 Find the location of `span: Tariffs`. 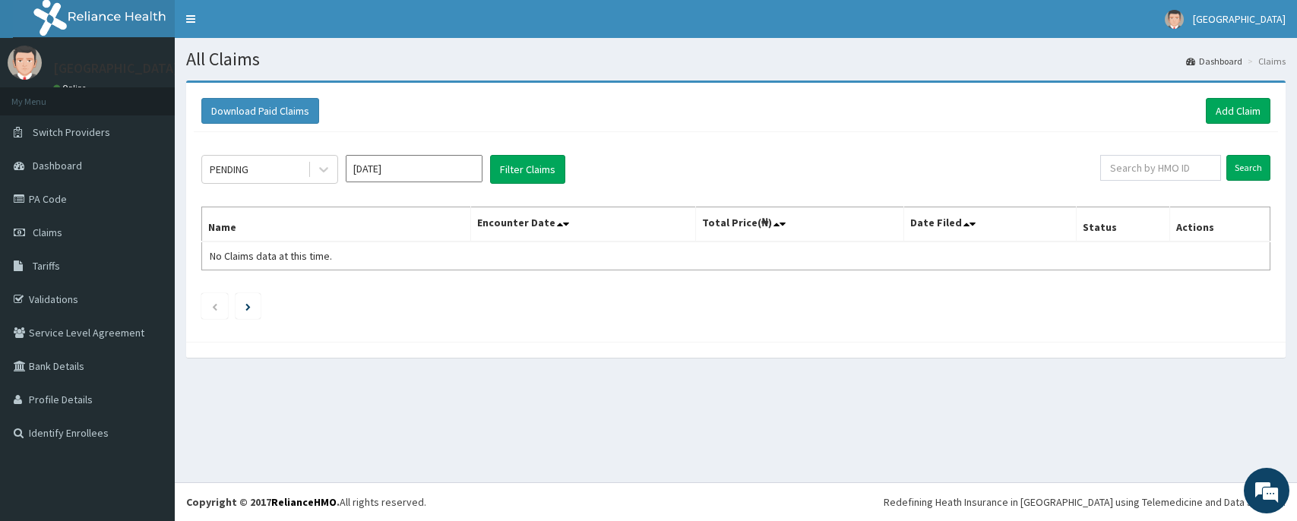

span: Tariffs is located at coordinates (46, 266).